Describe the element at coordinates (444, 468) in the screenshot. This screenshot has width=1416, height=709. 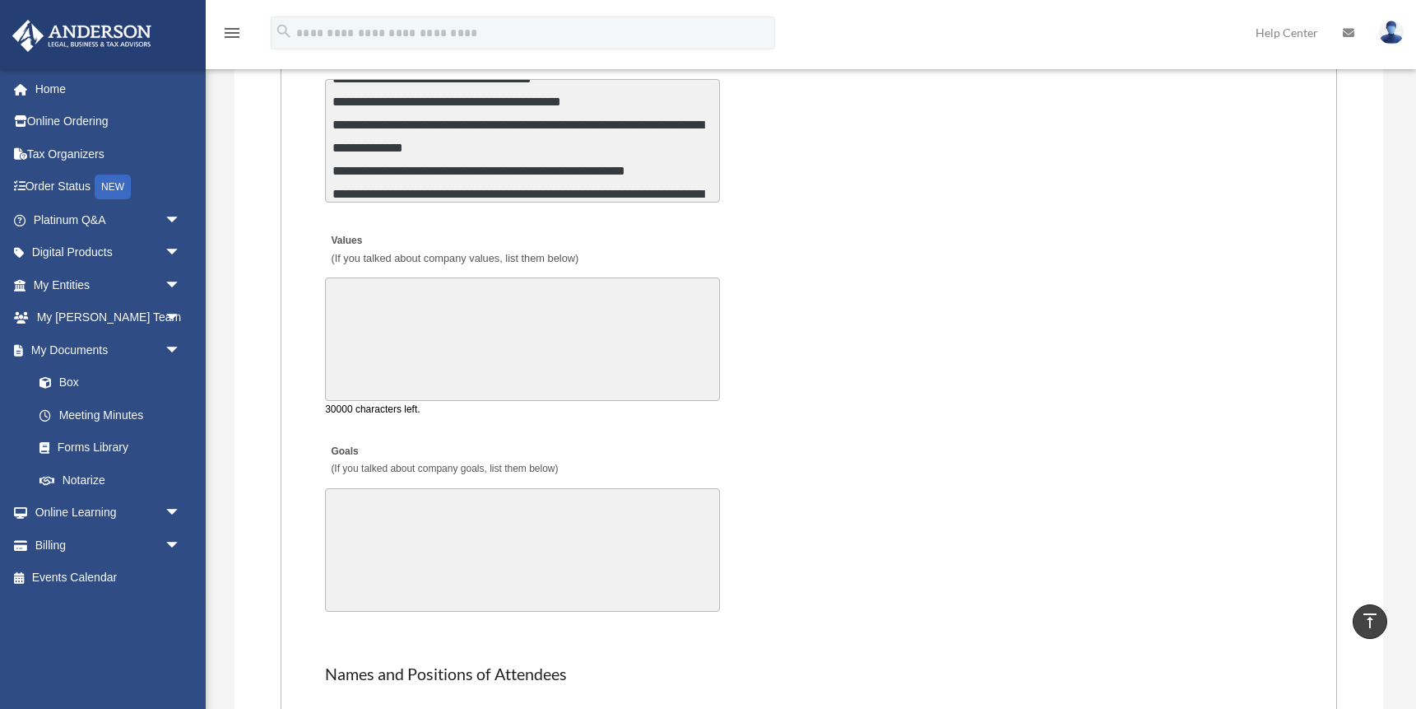
I see `span: (If you talked about company goals, list them below)` at that location.